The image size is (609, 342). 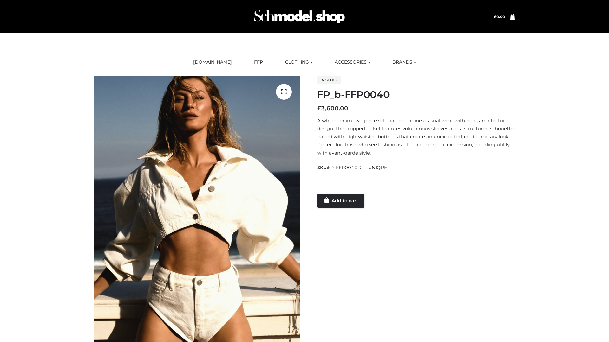 I want to click on a: Schmodel Admin 964, so click(x=299, y=16).